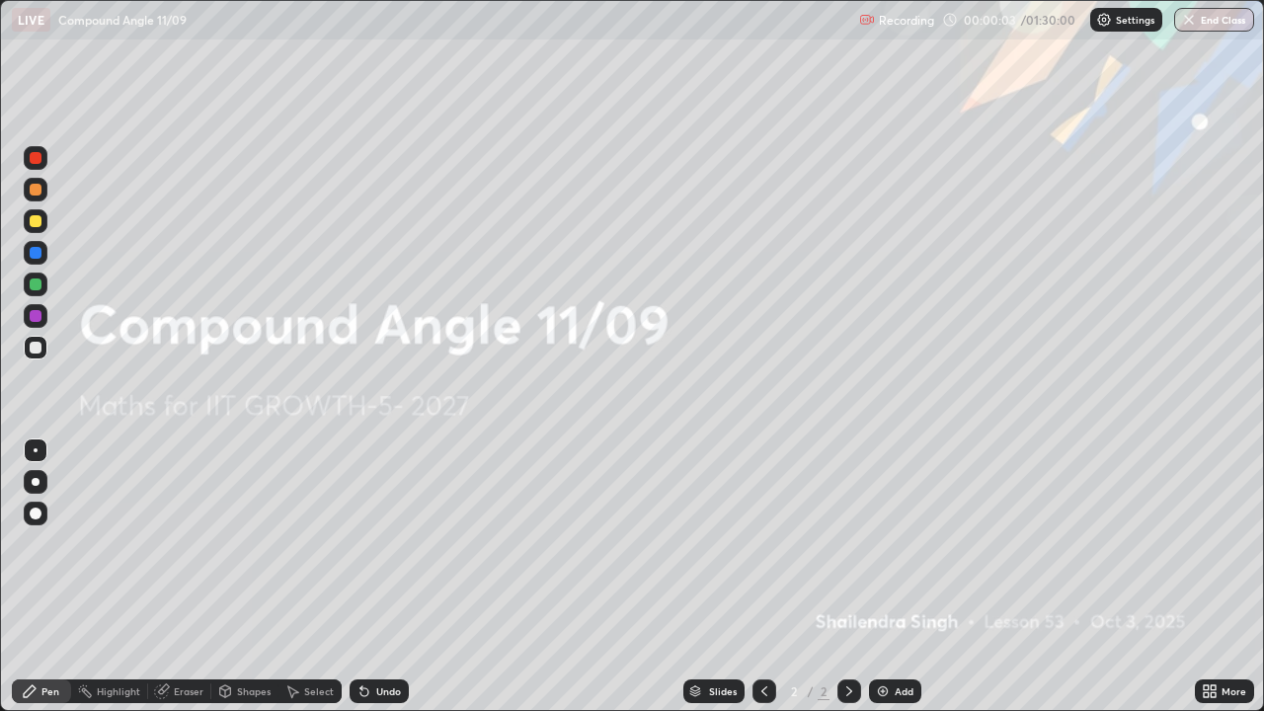 This screenshot has width=1264, height=711. I want to click on div: Select, so click(319, 691).